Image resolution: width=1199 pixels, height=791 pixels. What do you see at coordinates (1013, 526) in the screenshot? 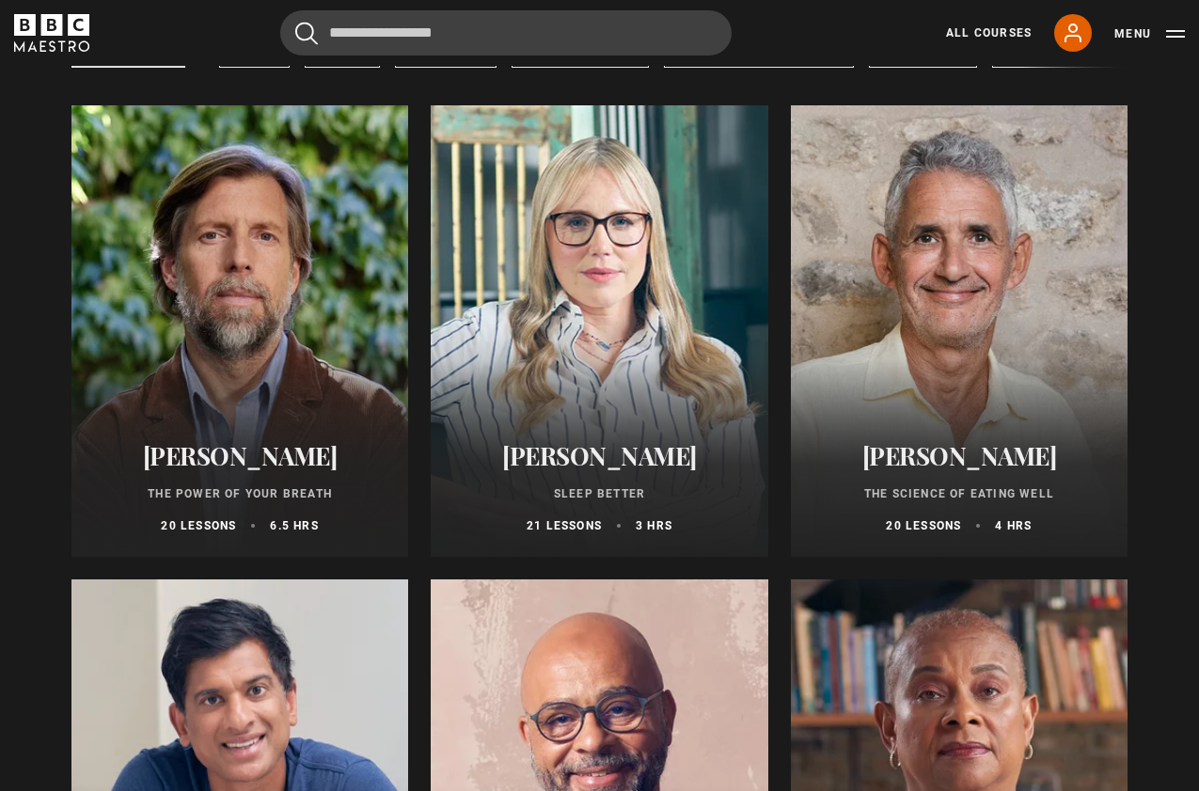
I see `p: 4 hrs` at bounding box center [1013, 526].